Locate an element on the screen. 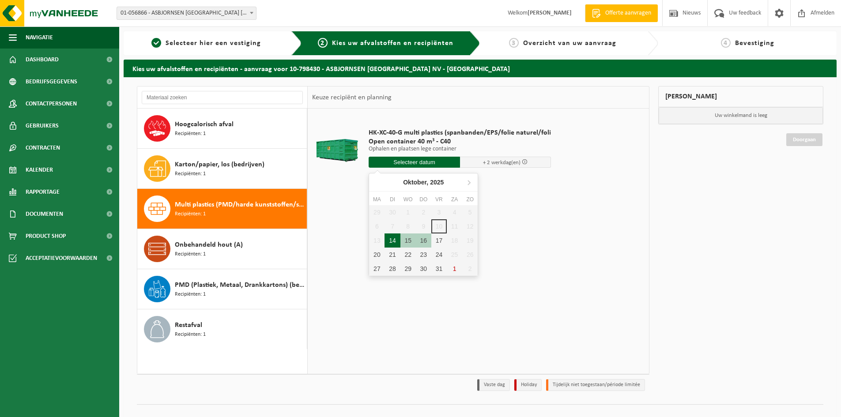  div: 21 is located at coordinates (392, 255).